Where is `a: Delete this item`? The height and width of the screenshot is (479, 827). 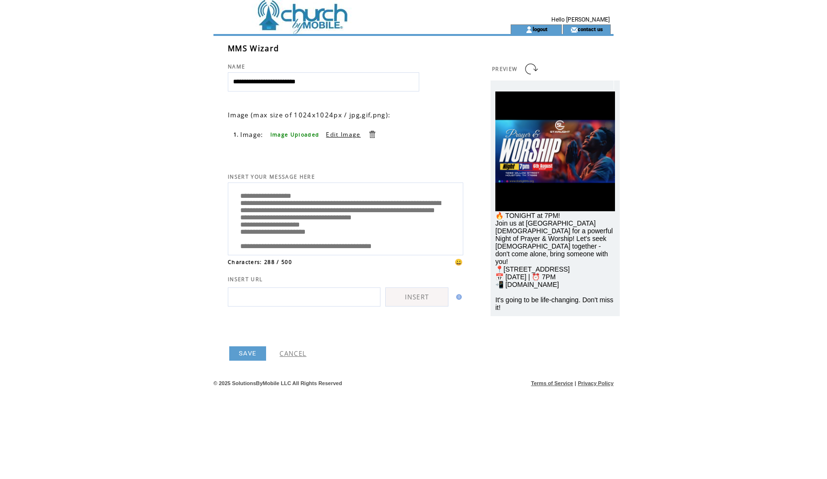
a: Delete this item is located at coordinates (372, 134).